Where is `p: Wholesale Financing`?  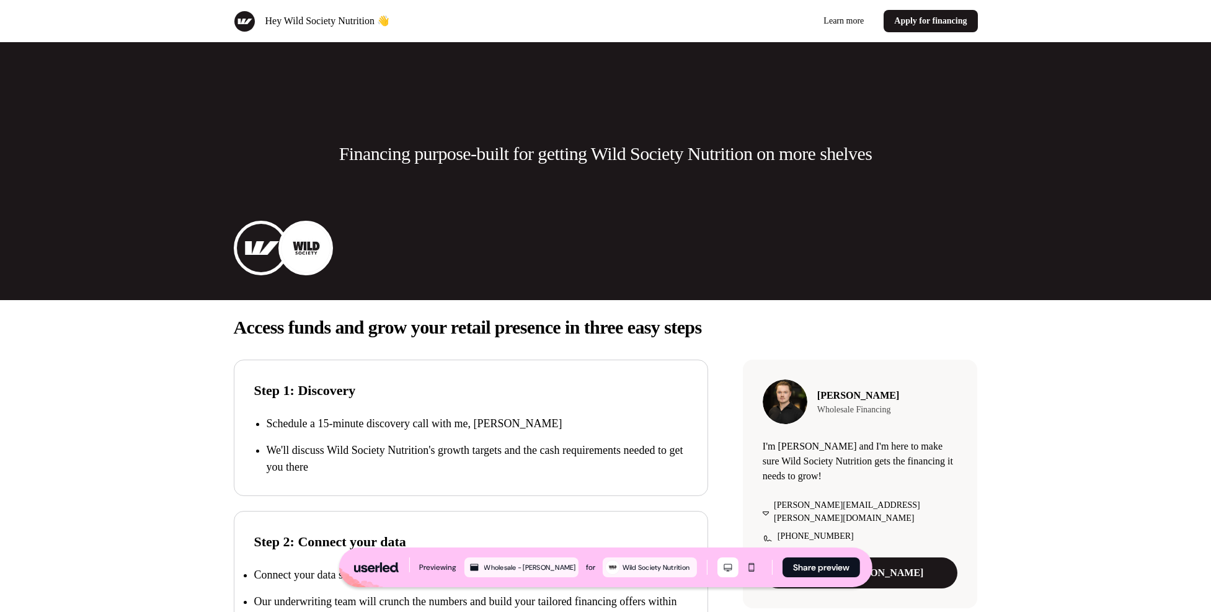
p: Wholesale Financing is located at coordinates (858, 409).